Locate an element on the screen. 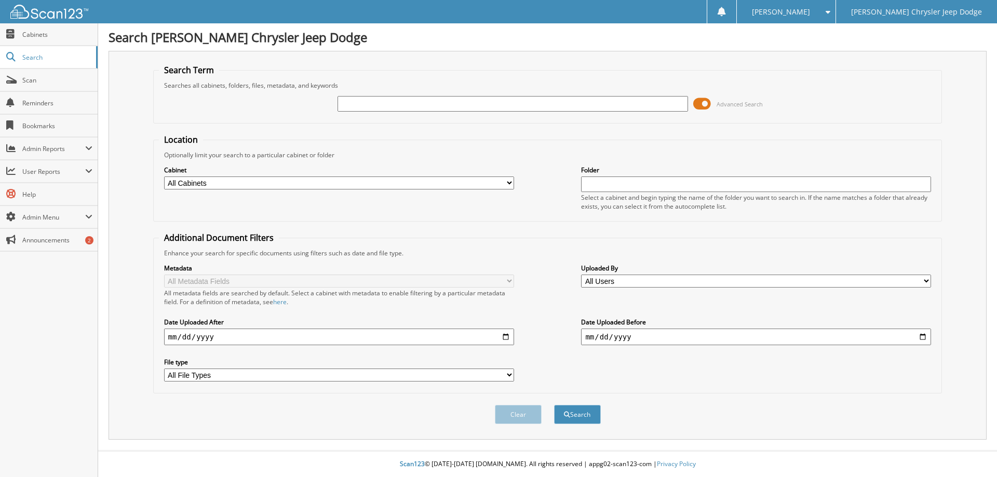  span: Announcements is located at coordinates (57, 240).